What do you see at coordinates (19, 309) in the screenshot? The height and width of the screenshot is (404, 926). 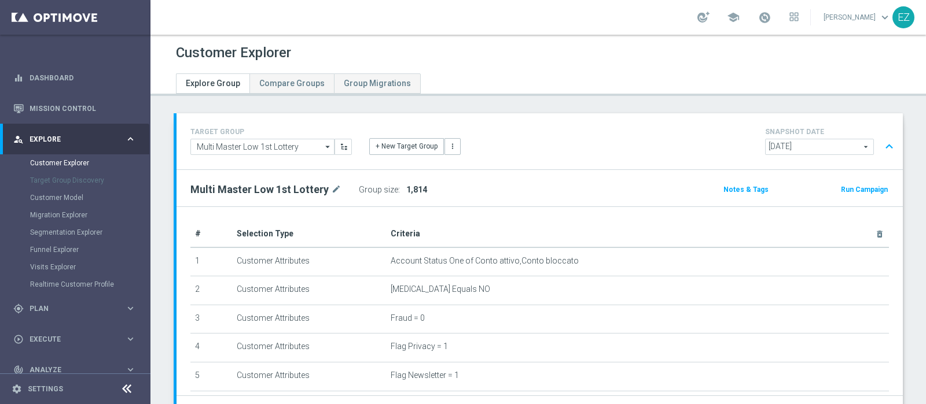 I see `i: gps_fixed` at bounding box center [19, 309].